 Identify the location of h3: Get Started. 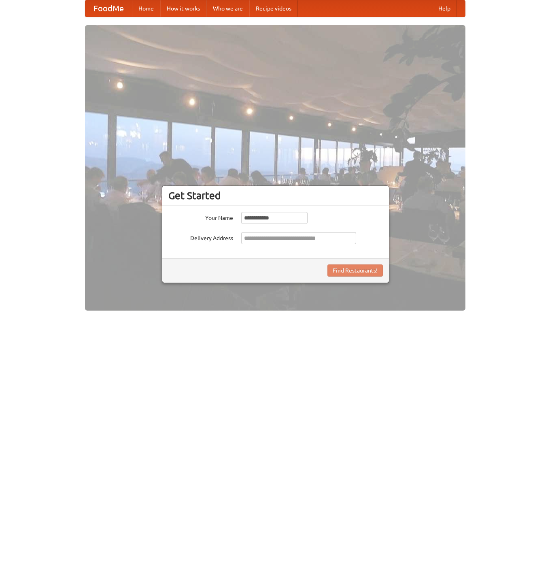
(276, 196).